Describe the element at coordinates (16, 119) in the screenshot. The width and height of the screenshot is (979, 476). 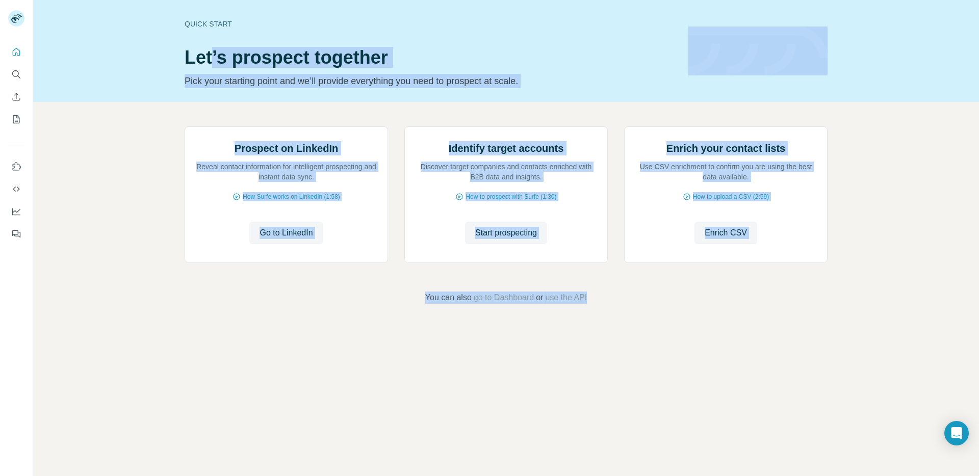
I see `button: My lists` at that location.